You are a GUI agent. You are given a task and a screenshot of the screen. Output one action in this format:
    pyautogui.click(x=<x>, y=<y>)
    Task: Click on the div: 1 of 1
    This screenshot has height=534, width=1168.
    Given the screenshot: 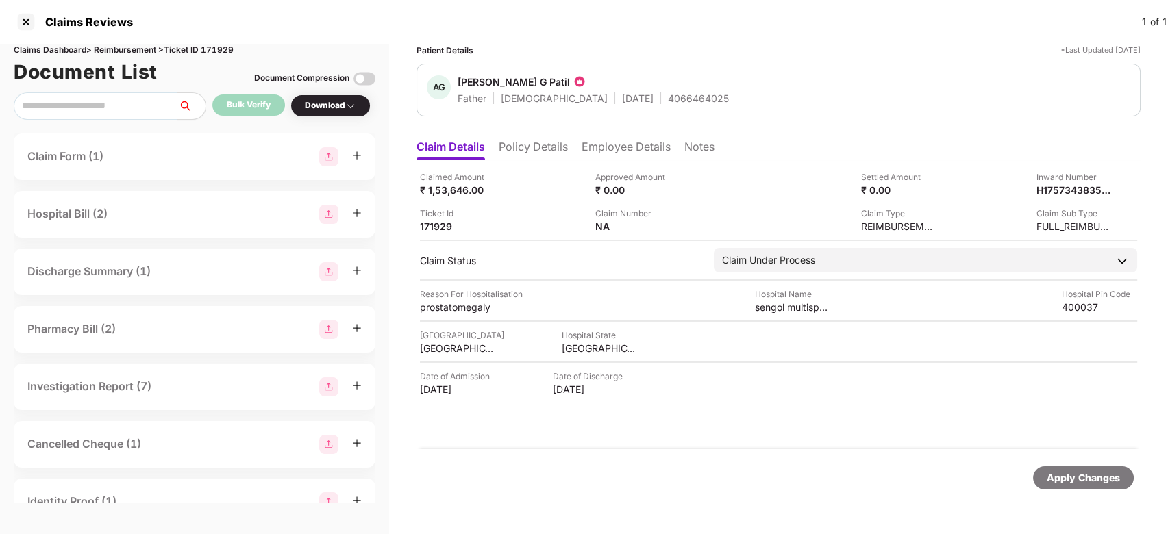 What is the action you would take?
    pyautogui.click(x=1155, y=22)
    